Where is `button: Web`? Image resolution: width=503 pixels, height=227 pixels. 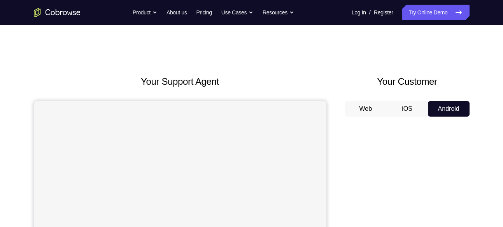 button: Web is located at coordinates (366, 109).